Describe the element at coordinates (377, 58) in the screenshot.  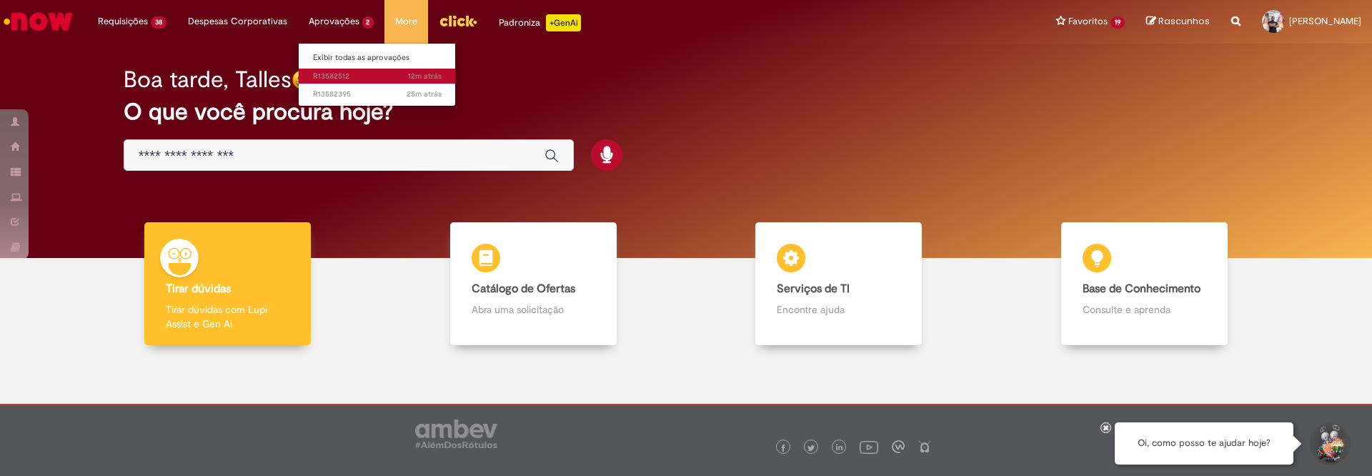
I see `a: Exibir todas as aprovações` at that location.